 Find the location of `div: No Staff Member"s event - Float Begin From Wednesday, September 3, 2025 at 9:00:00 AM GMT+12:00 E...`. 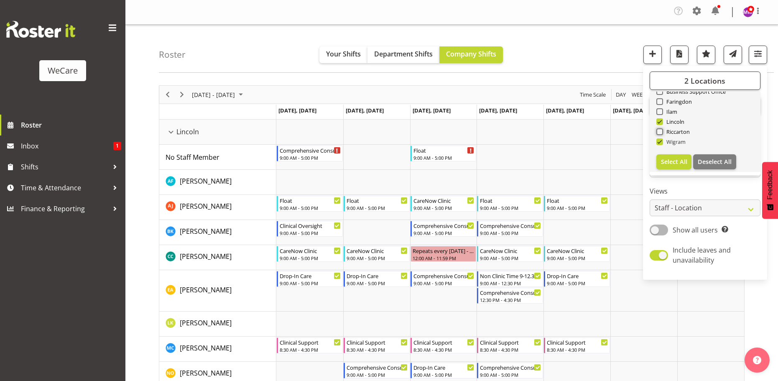

div: No Staff Member"s event - Float Begin From Wednesday, September 3, 2025 at 9:00:00 AM GMT+12:00 E... is located at coordinates (443, 153).